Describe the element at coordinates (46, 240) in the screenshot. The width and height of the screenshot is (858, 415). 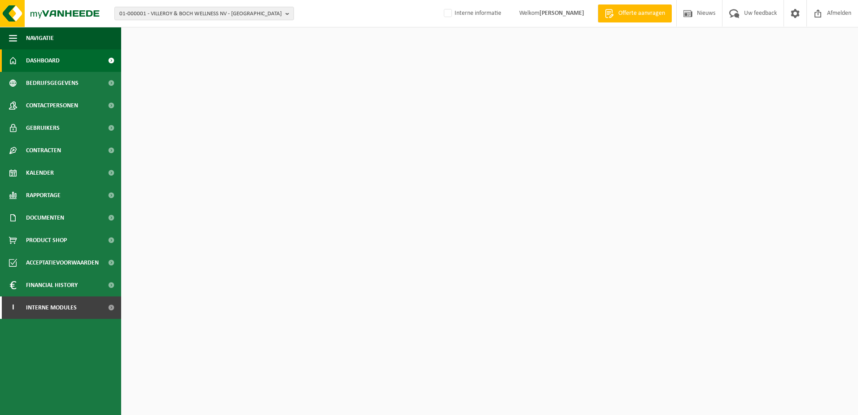
I see `span: Product Shop` at that location.